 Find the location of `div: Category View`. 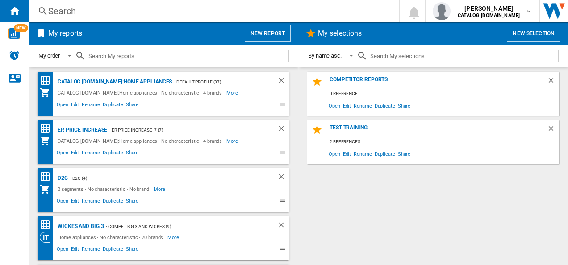

div: Category View is located at coordinates (47, 237).